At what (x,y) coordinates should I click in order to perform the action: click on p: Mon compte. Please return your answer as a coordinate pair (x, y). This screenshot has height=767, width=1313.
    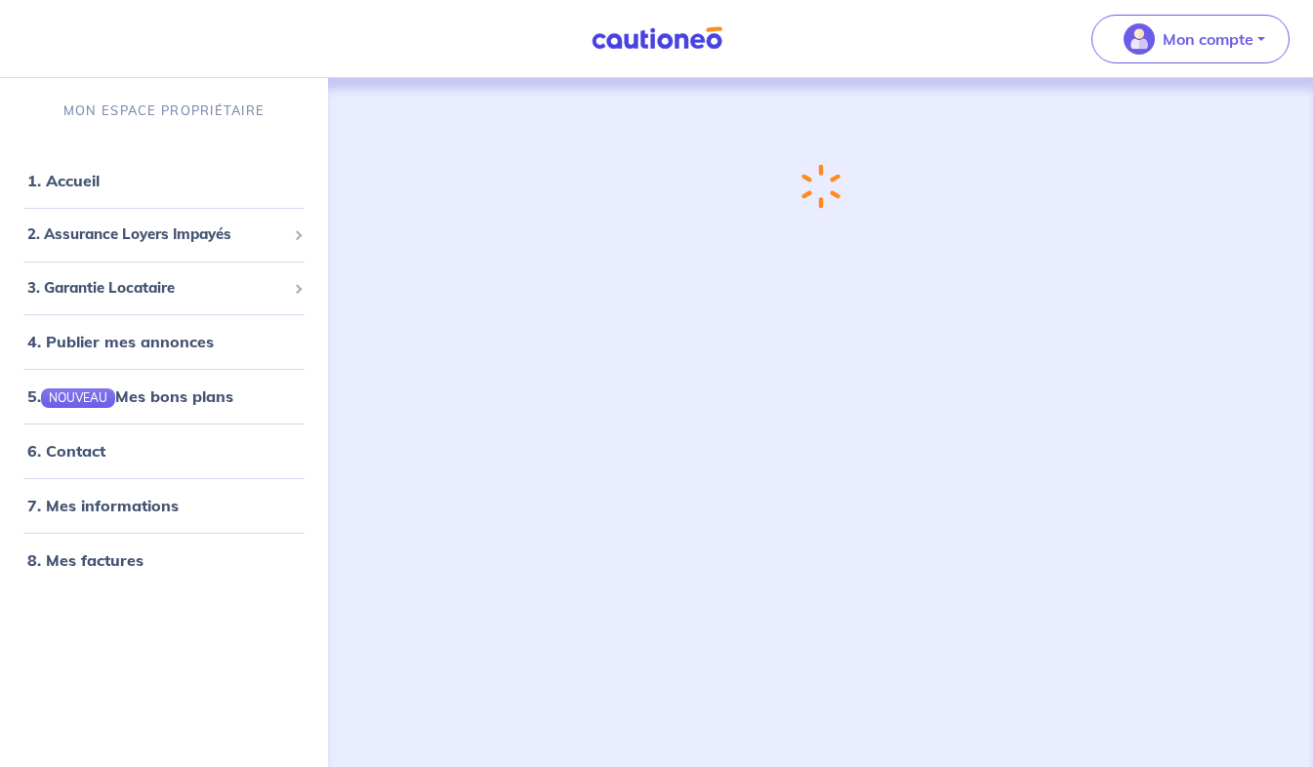
    Looking at the image, I should click on (1207, 39).